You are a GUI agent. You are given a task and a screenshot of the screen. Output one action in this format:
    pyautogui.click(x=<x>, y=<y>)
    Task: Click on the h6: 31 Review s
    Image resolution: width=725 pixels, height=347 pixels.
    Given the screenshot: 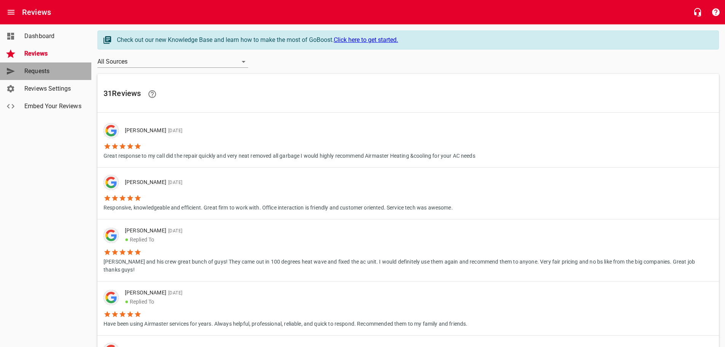 What is the action you would take?
    pyautogui.click(x=408, y=94)
    